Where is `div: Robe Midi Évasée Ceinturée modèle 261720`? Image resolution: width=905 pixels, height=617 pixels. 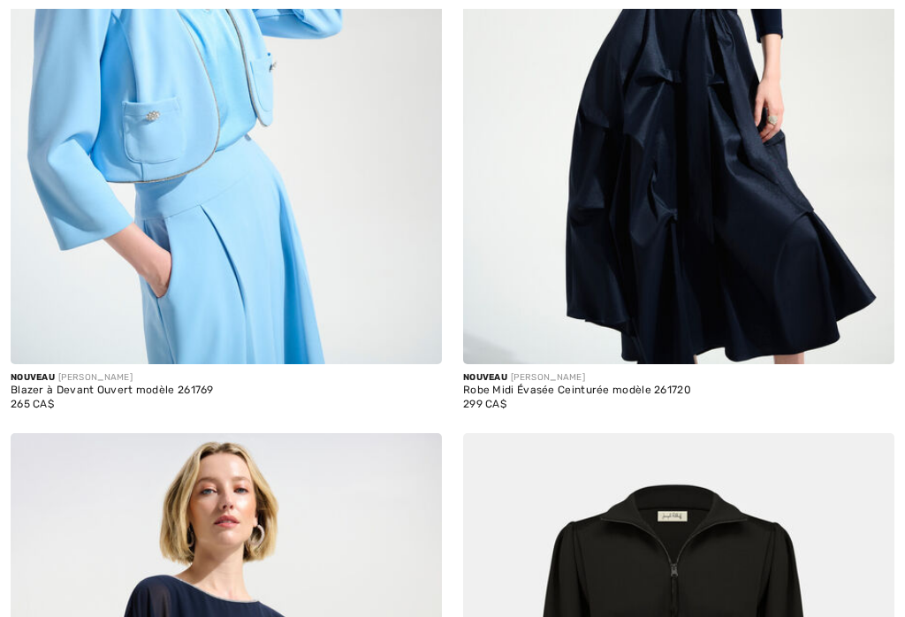 div: Robe Midi Évasée Ceinturée modèle 261720 is located at coordinates (679, 391).